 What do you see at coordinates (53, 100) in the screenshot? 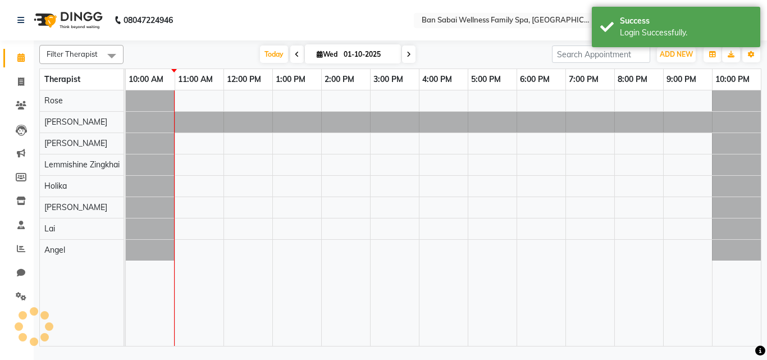
I see `span: Rose` at bounding box center [53, 100].